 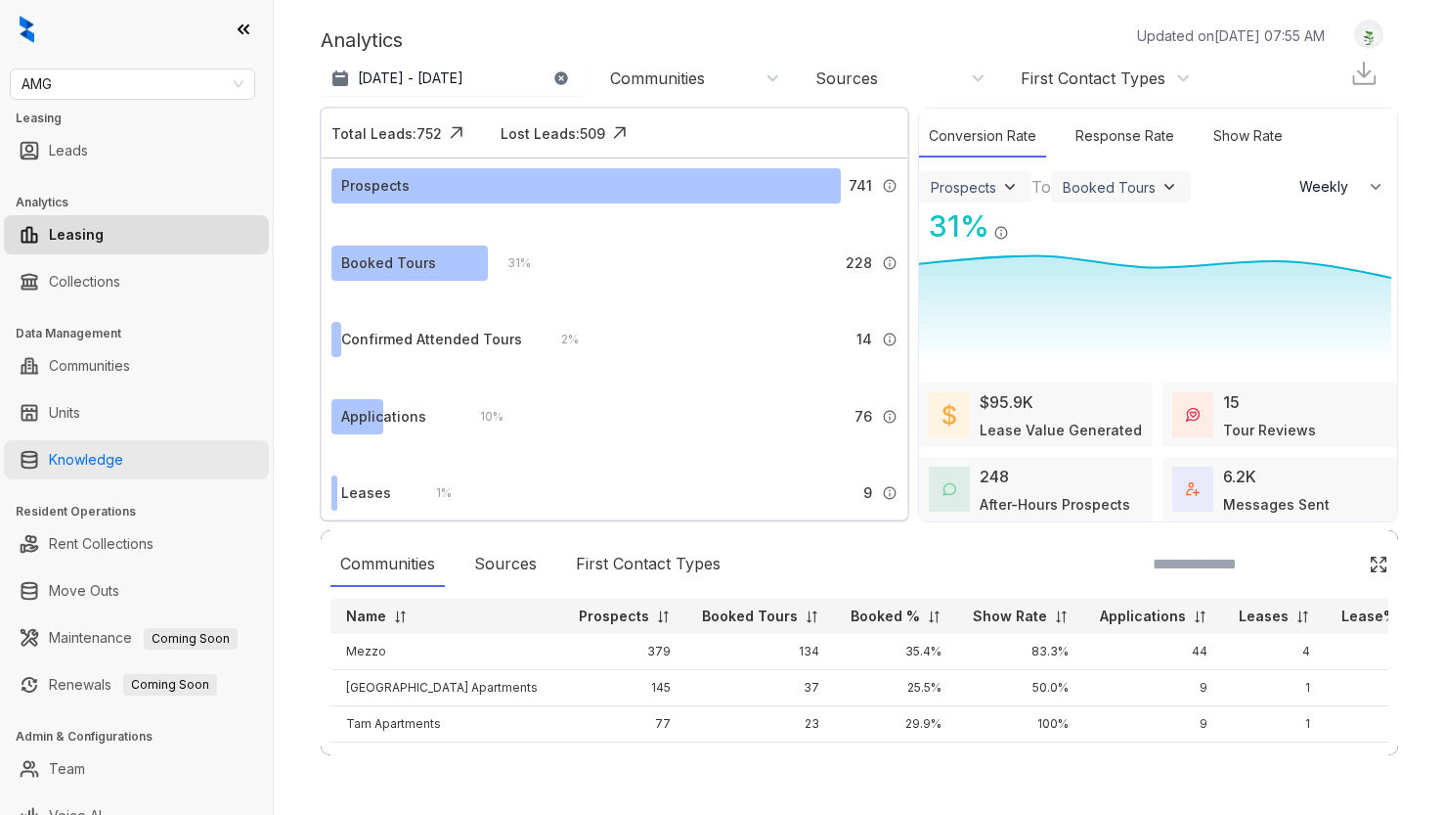 I want to click on li: Leads, so click(x=136, y=151).